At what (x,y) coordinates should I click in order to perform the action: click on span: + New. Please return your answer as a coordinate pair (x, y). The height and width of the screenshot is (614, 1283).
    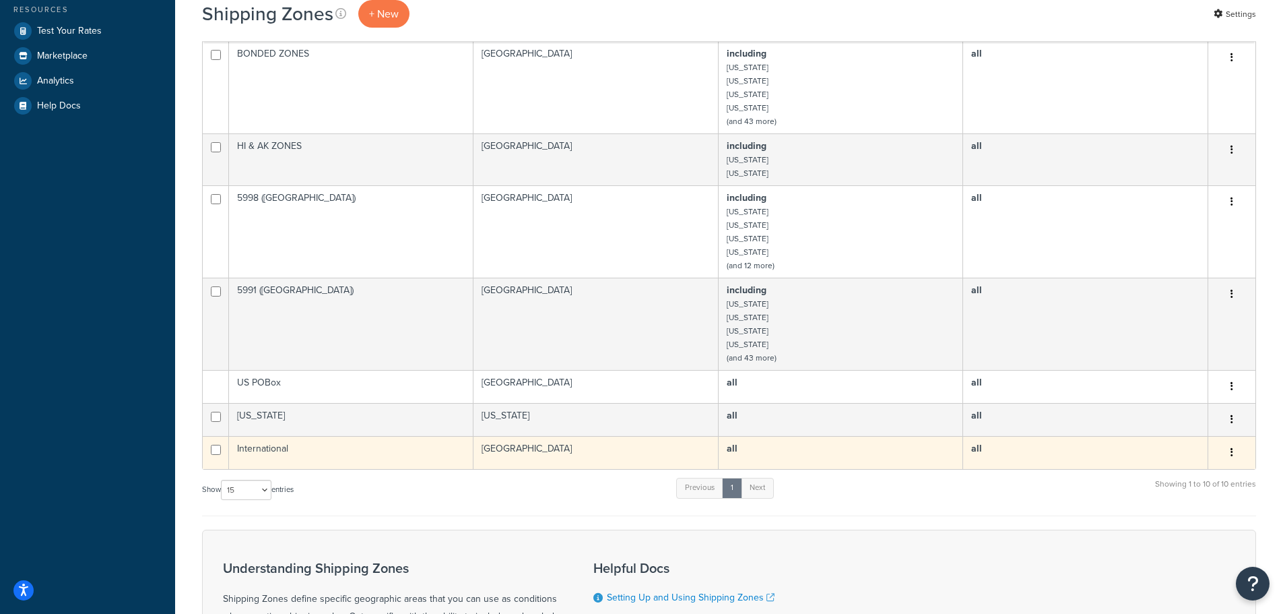
    Looking at the image, I should click on (384, 13).